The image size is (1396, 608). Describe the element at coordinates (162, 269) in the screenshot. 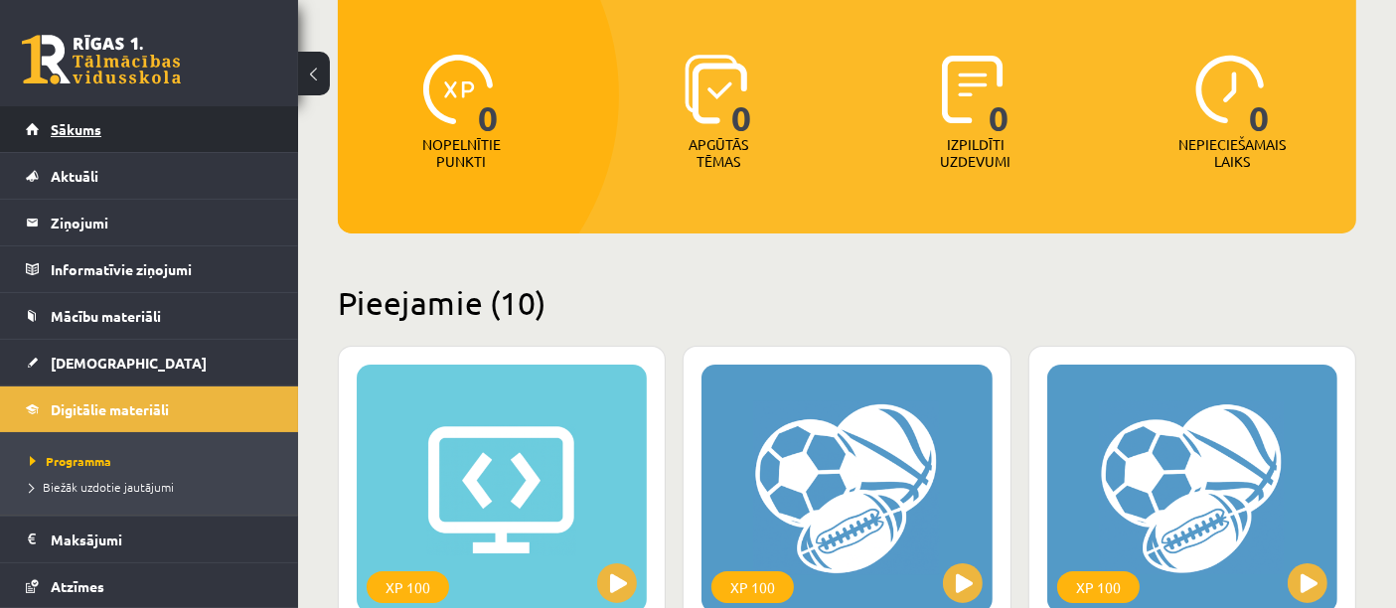

I see `legend: Informatīvie ziņojumi` at that location.